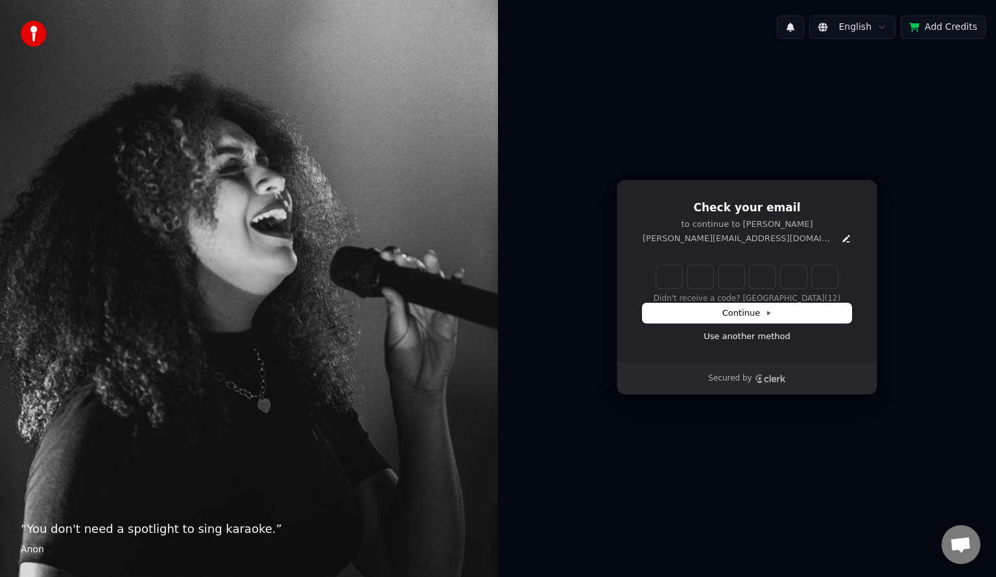 The height and width of the screenshot is (577, 996). Describe the element at coordinates (943, 27) in the screenshot. I see `button: Add Credits` at that location.